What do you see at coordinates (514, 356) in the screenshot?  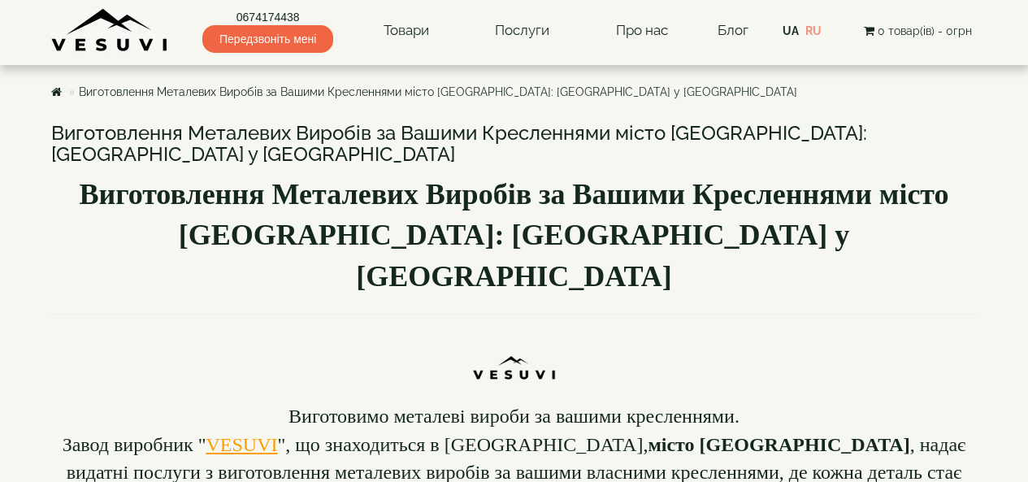 I see `img: PUbymHslNuv4uAEzqJpb6FGsOwdgUpvJpDmNqBc3N95ZFIp7Nq6GbIGTo4R592Obv21Wx6QEDVHZ4VvSFe9xc49KlnFEIH65O...` at bounding box center [514, 356].